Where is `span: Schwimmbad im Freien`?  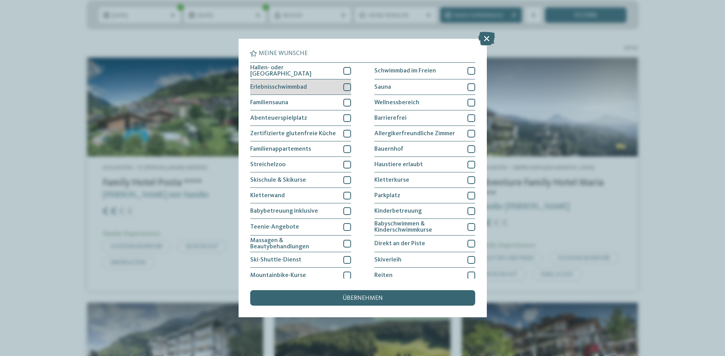
span: Schwimmbad im Freien is located at coordinates (405, 71).